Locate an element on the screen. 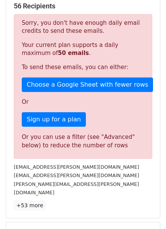 The height and width of the screenshot is (229, 166). a: Sign up for a plan is located at coordinates (54, 120).